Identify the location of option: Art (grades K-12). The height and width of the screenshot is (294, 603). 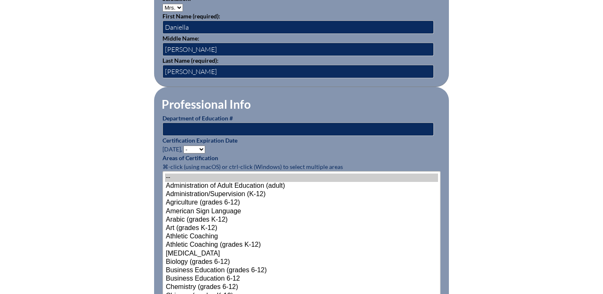
(302, 229).